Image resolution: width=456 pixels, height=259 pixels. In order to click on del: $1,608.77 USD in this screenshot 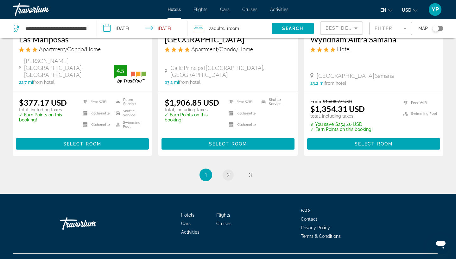, I will do `click(337, 101)`.